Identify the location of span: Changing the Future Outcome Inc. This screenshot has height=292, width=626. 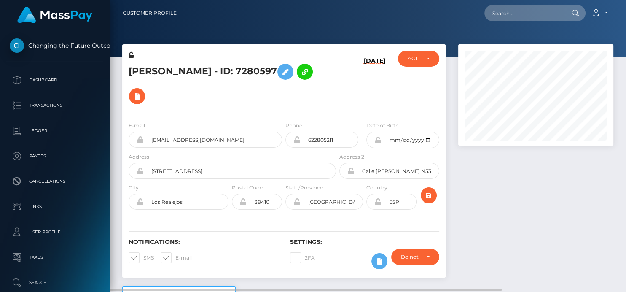
(55, 46).